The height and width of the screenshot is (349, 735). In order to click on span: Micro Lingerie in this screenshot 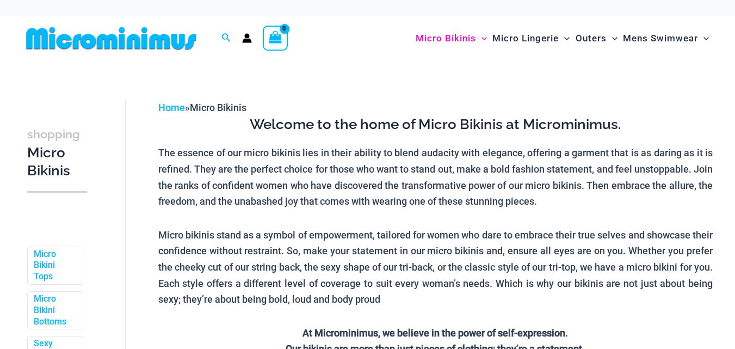, I will do `click(526, 38)`.